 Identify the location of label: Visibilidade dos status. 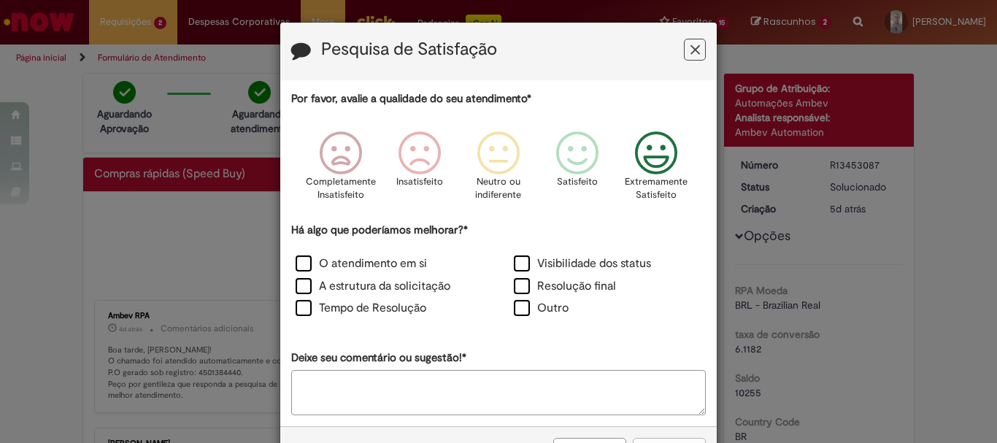
(583, 264).